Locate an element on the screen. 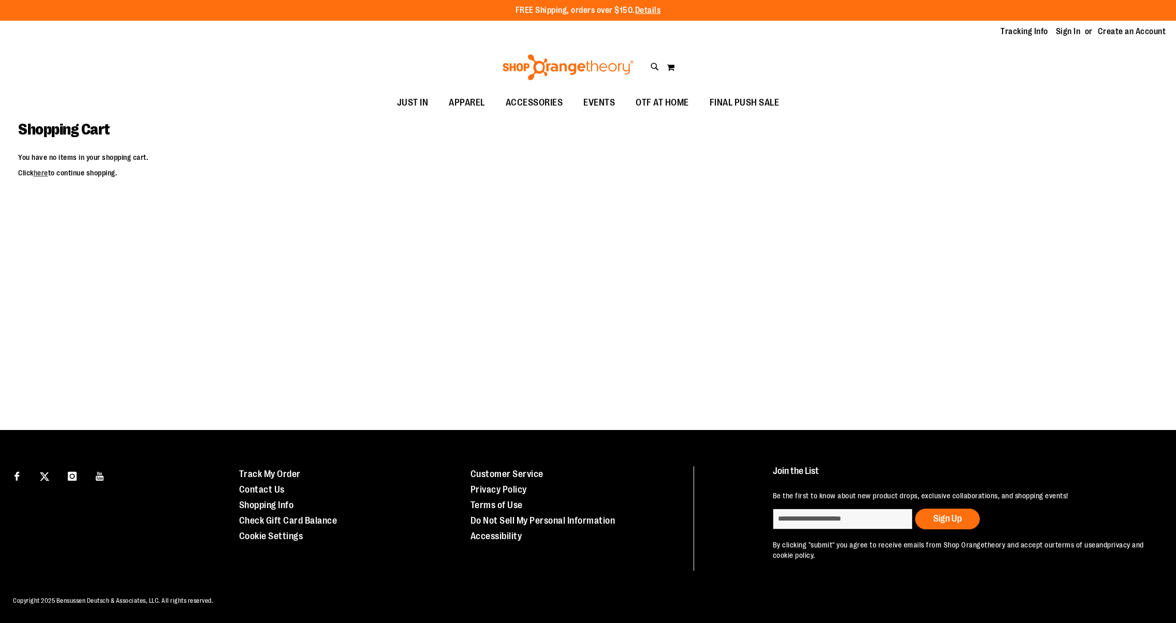  a: terms of use is located at coordinates (1076, 545).